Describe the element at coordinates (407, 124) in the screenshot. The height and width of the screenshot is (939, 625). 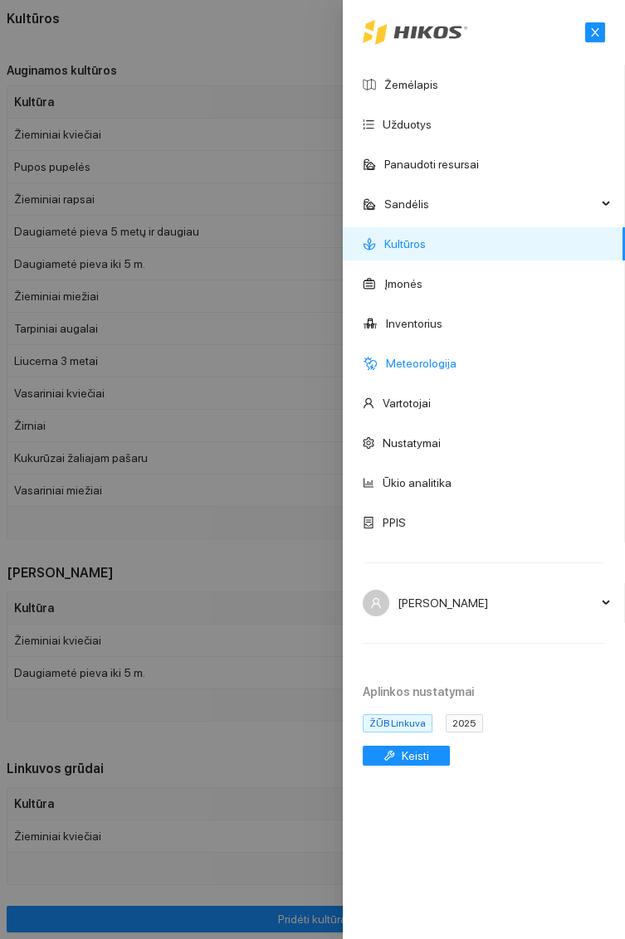
I see `a: Užduotys` at that location.